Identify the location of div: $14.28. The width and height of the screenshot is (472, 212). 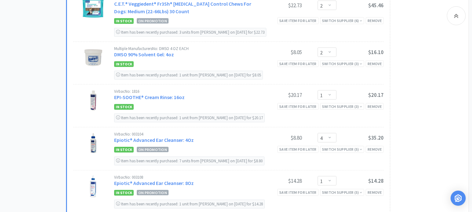
(278, 181).